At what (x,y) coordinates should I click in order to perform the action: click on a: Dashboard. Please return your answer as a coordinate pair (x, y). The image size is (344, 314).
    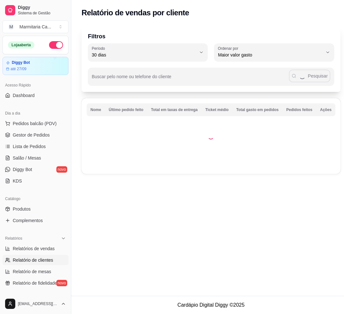
    Looking at the image, I should click on (35, 95).